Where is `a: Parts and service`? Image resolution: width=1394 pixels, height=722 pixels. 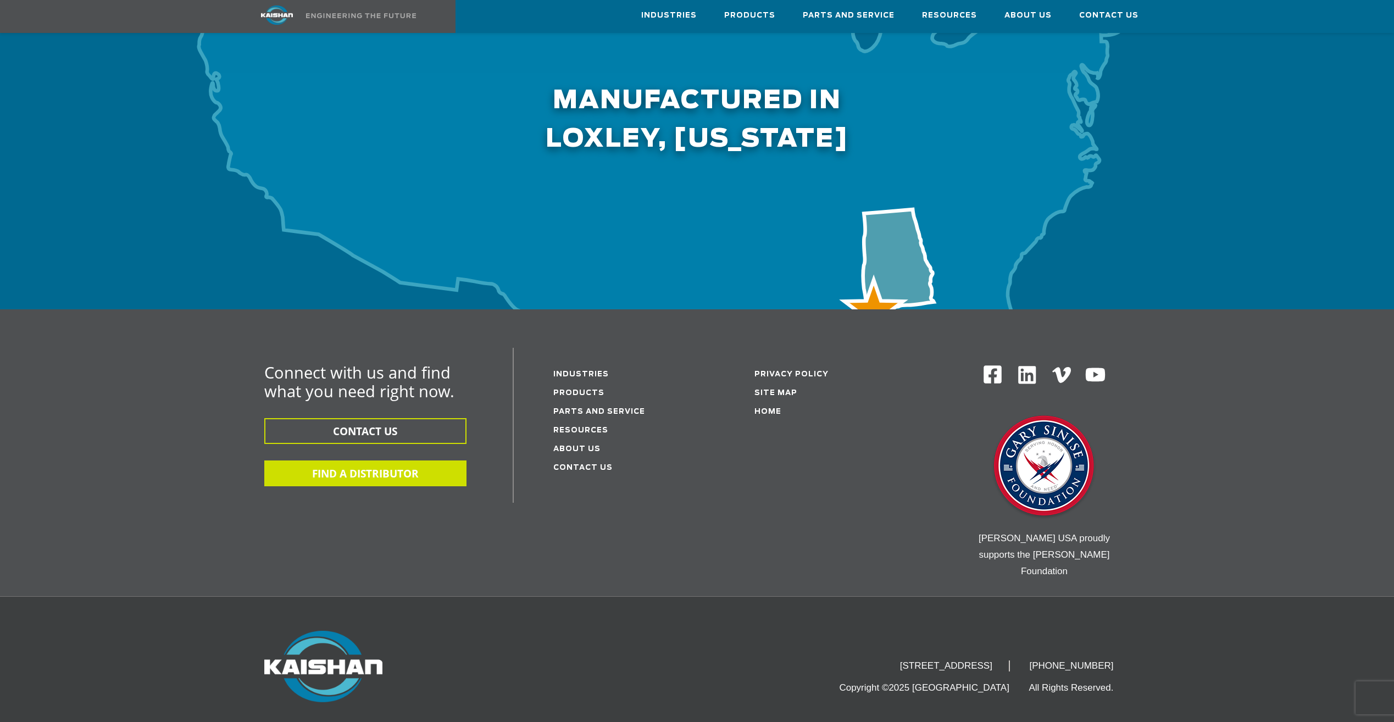 a: Parts and service is located at coordinates (599, 412).